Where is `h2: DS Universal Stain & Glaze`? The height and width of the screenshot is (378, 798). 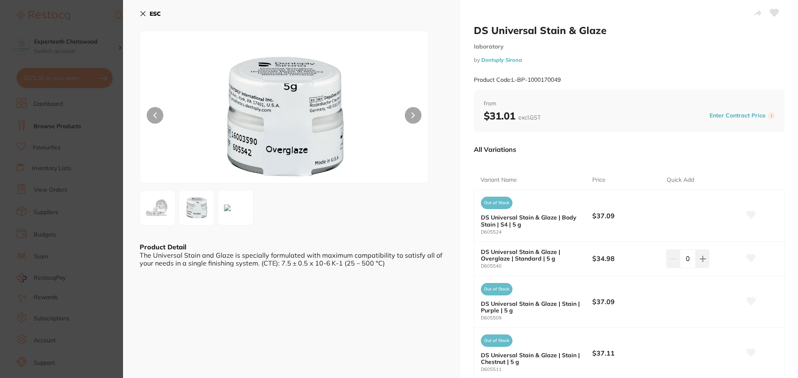
h2: DS Universal Stain & Glaze is located at coordinates (629, 30).